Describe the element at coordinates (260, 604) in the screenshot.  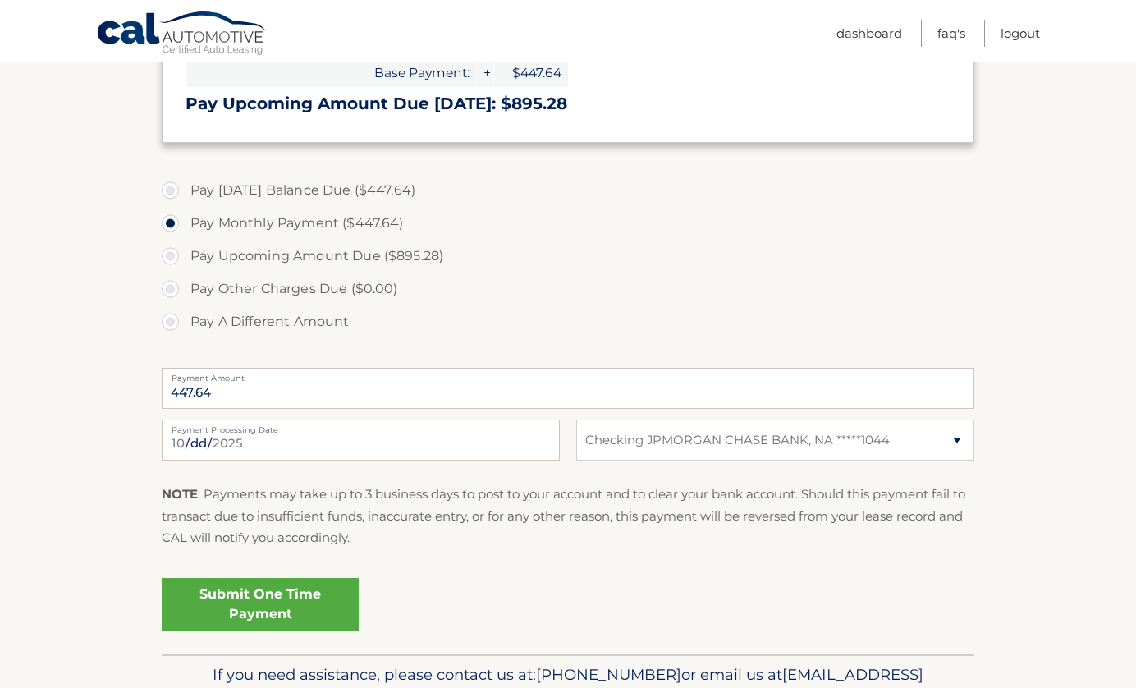
I see `a: Submit One Time Payment` at that location.